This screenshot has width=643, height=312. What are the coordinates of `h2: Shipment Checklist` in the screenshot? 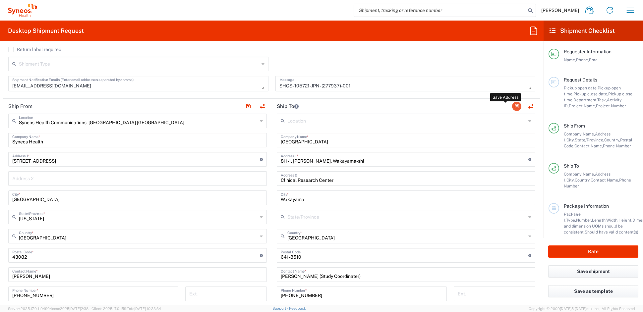 It's located at (582, 31).